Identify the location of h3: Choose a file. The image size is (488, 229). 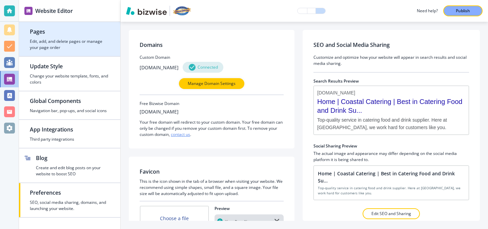
(174, 218).